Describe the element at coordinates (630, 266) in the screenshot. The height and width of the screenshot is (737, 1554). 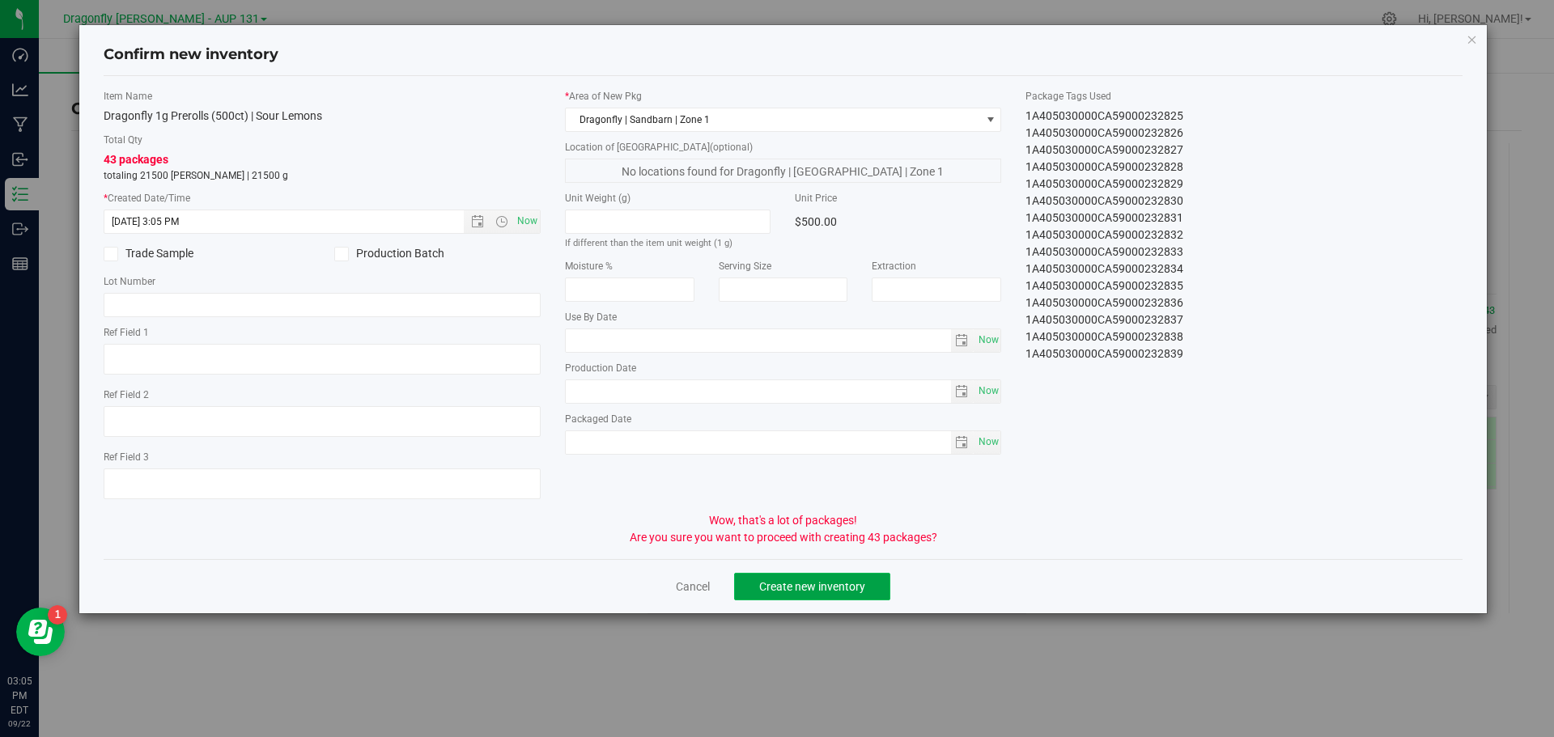
I see `label: Moisture %` at that location.